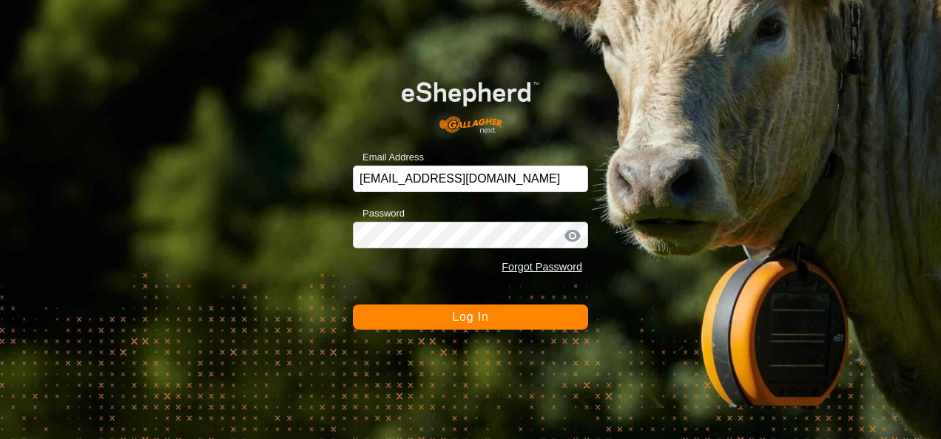  What do you see at coordinates (470, 102) in the screenshot?
I see `img: E-shepherd Logo` at bounding box center [470, 102].